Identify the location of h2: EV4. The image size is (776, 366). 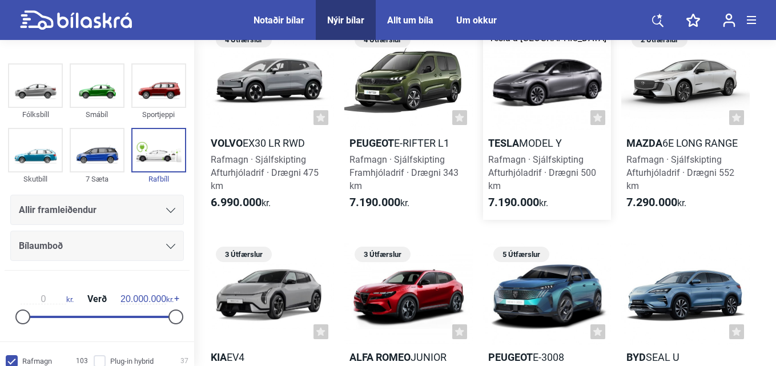
(270, 357).